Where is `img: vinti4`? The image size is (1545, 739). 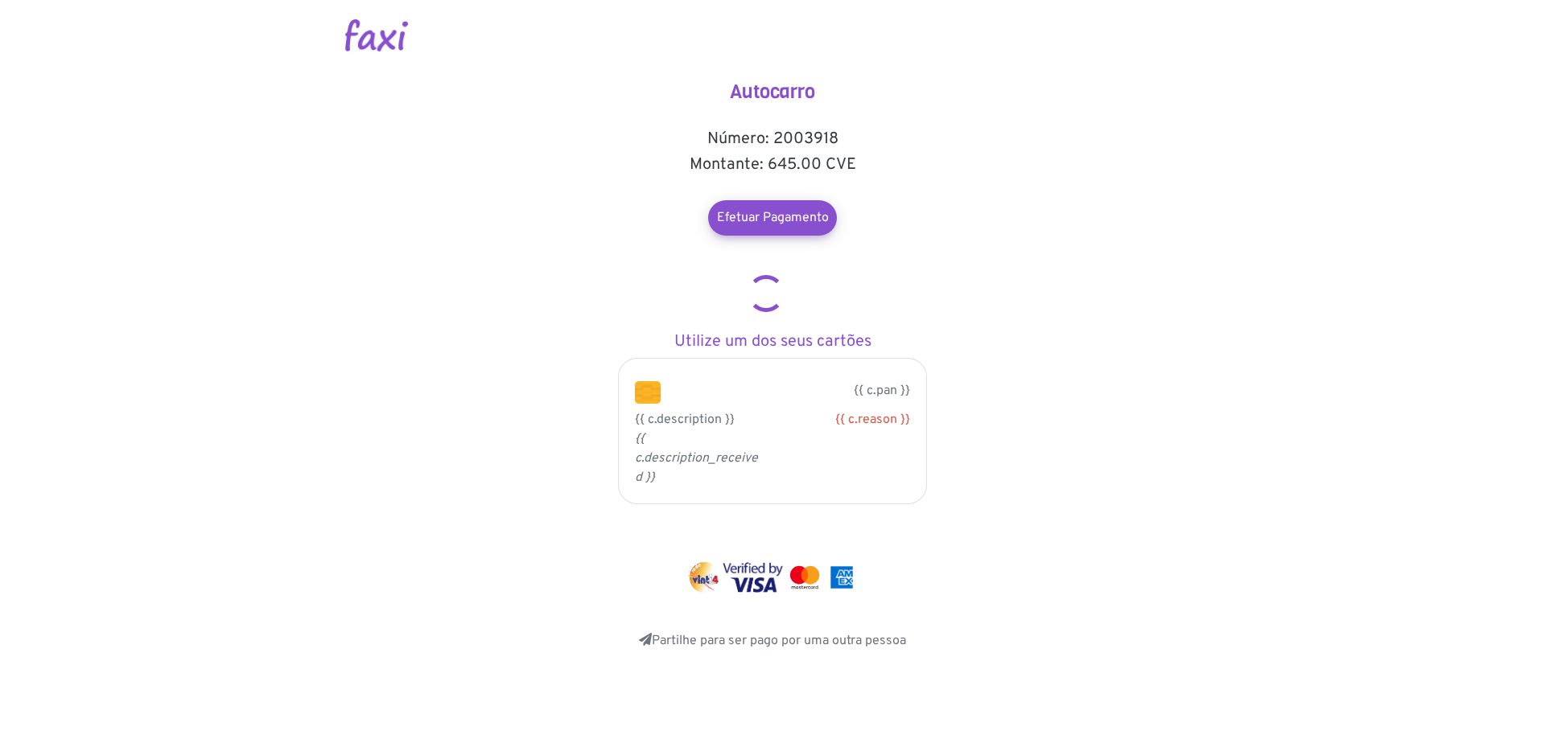 img: vinti4 is located at coordinates (704, 578).